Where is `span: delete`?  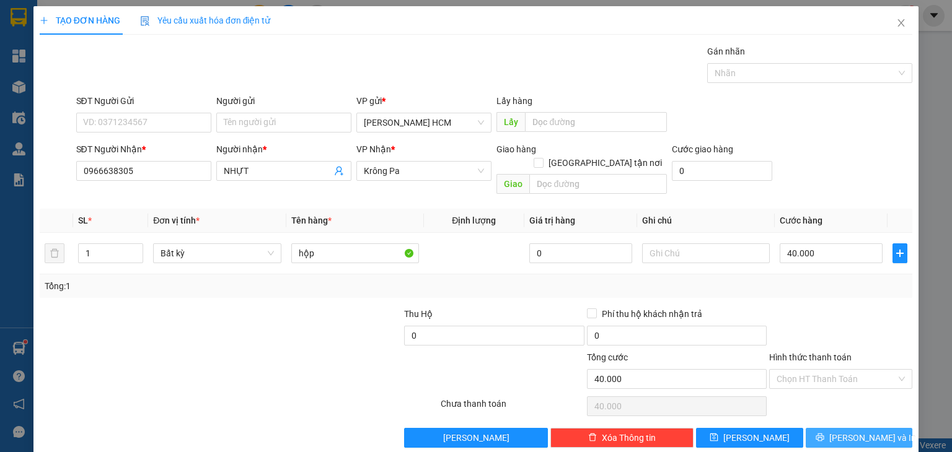
span: delete is located at coordinates (592, 438).